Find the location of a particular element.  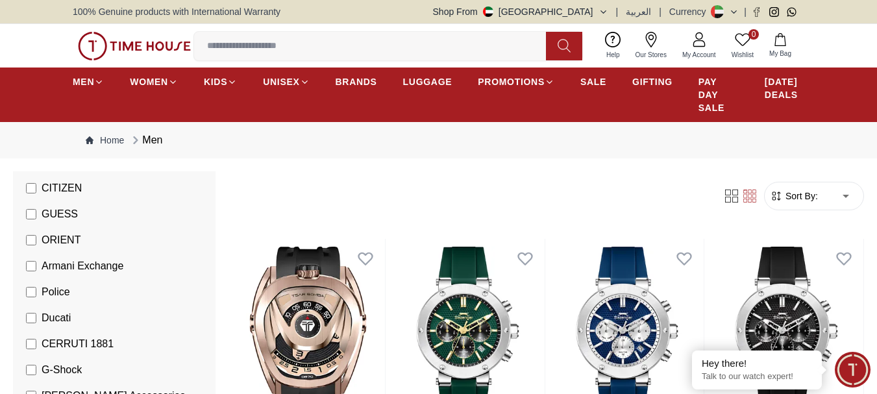

span: G-Shock is located at coordinates (62, 370).